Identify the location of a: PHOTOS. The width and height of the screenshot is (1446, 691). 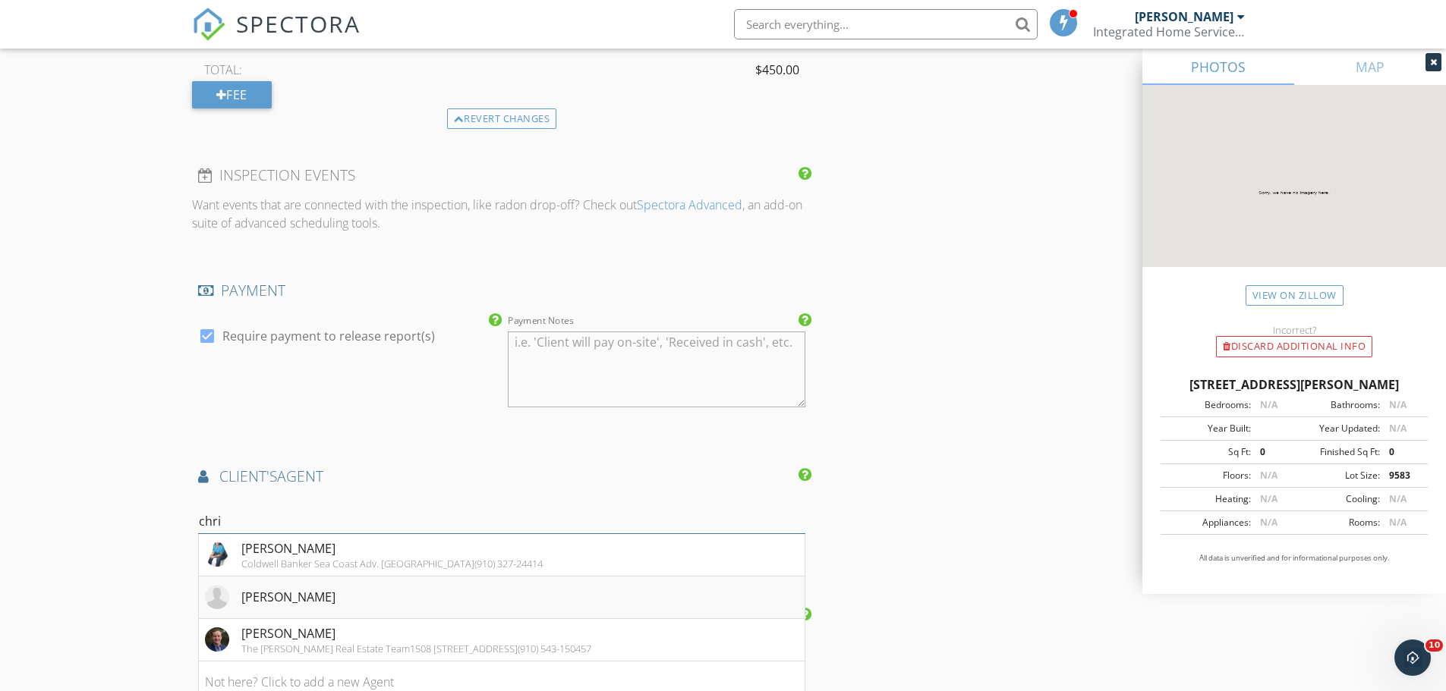
(1218, 67).